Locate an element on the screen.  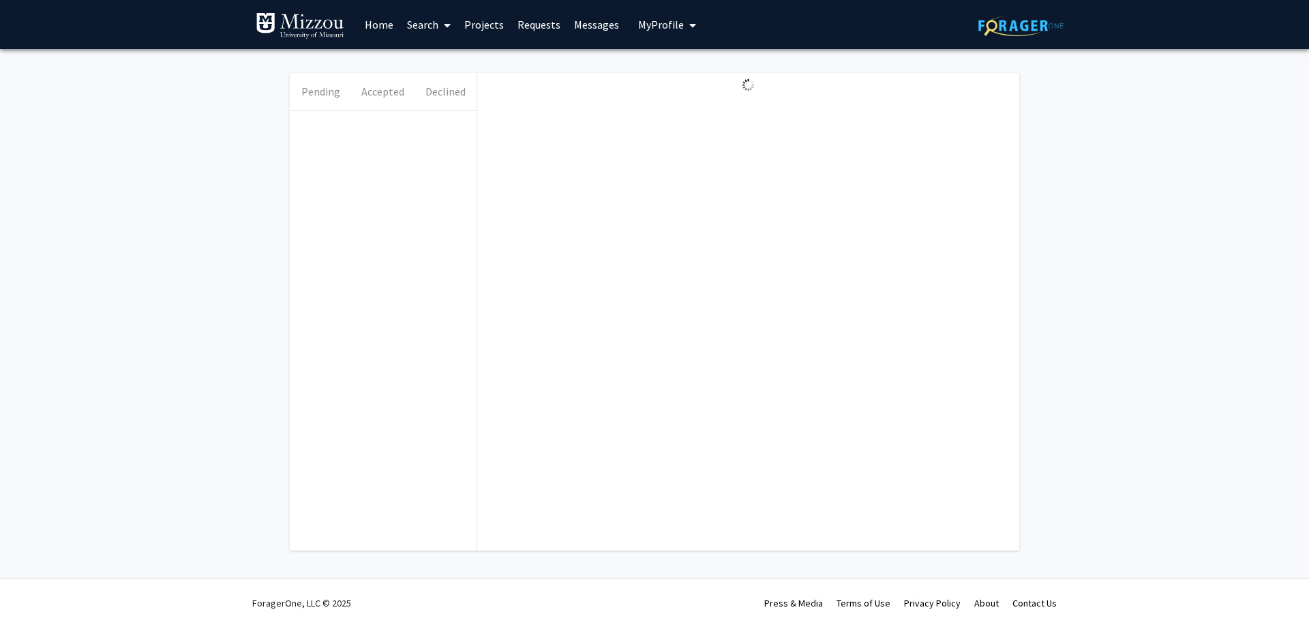
button: Accepted is located at coordinates (382, 91).